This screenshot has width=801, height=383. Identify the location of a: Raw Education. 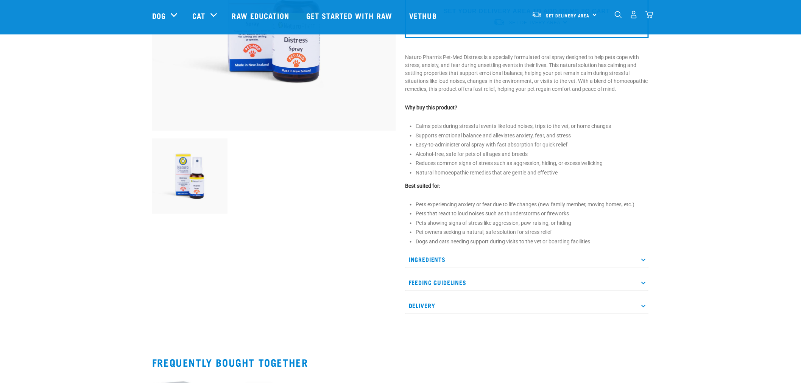
(262, 16).